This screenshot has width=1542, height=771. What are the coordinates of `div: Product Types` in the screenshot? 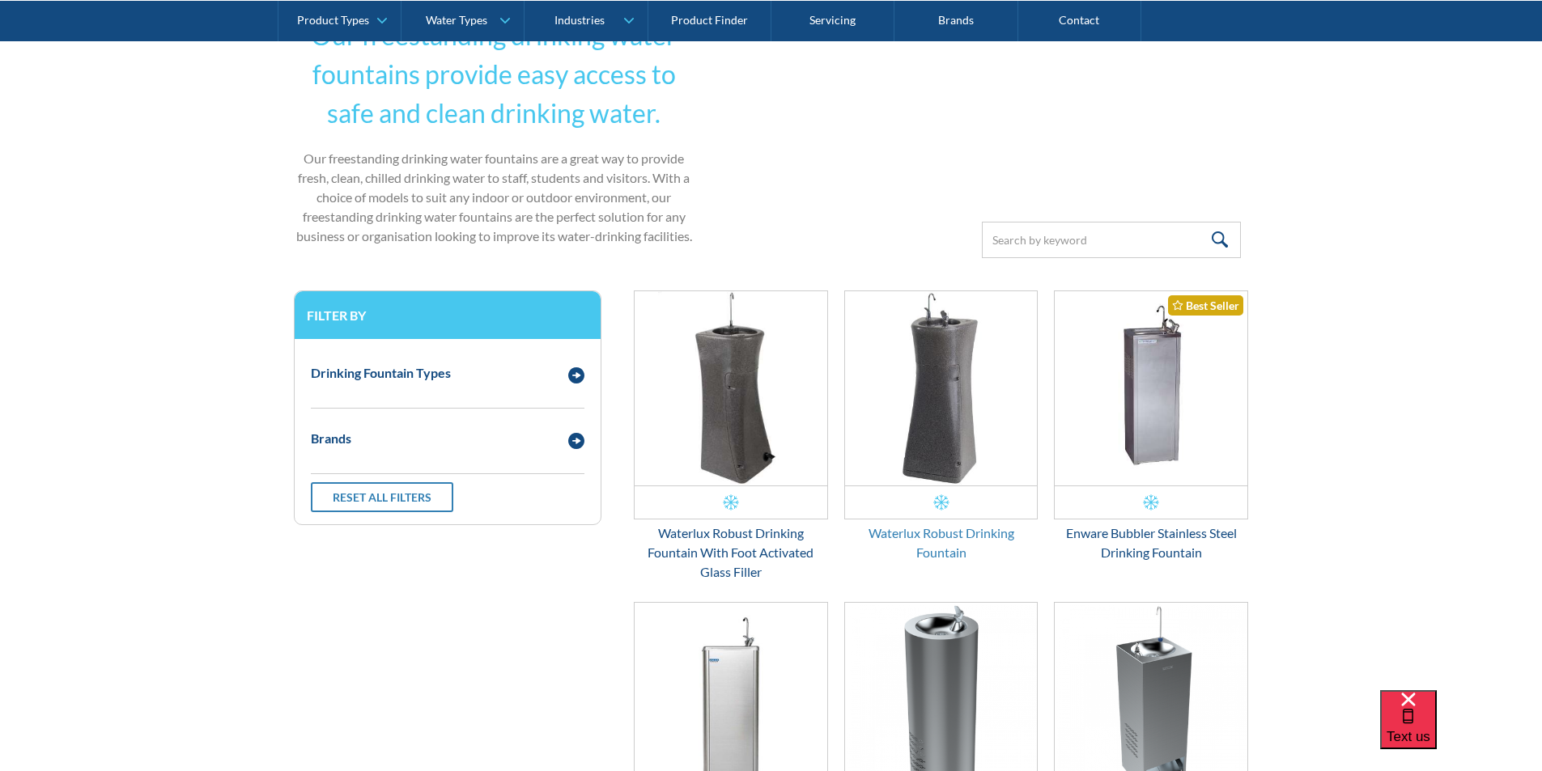 It's located at (333, 19).